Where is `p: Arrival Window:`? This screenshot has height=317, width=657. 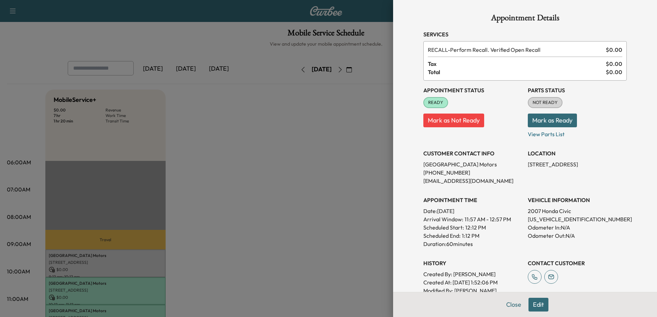 p: Arrival Window: is located at coordinates (473, 220).